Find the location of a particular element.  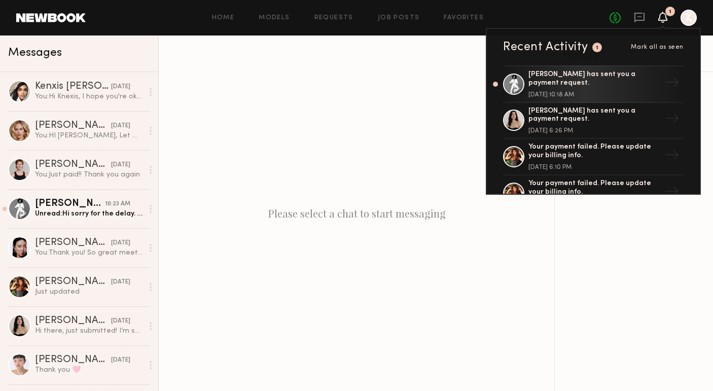

div: Unread: Hi sorry for the delay. I just sent it through the app. Please let me know if I missed an... is located at coordinates (89, 214).